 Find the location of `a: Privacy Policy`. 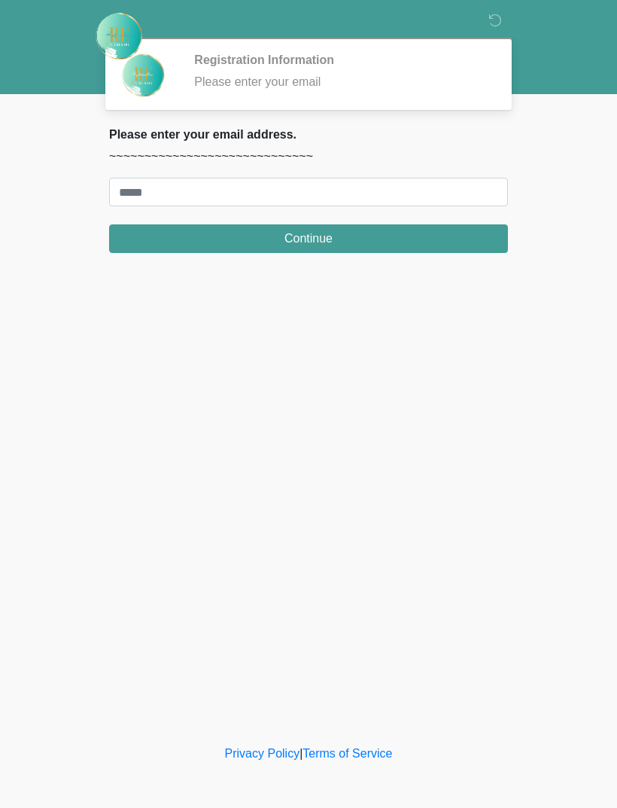

a: Privacy Policy is located at coordinates (263, 753).